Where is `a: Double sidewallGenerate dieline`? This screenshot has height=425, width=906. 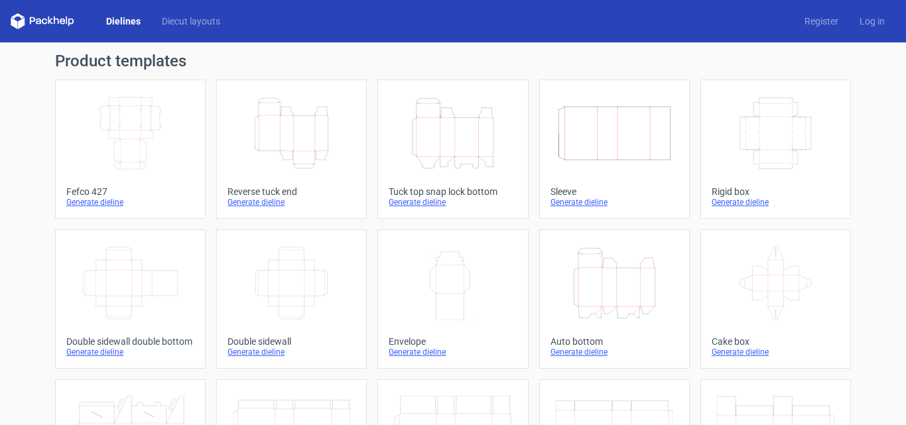
a: Double sidewallGenerate dieline is located at coordinates (291, 299).